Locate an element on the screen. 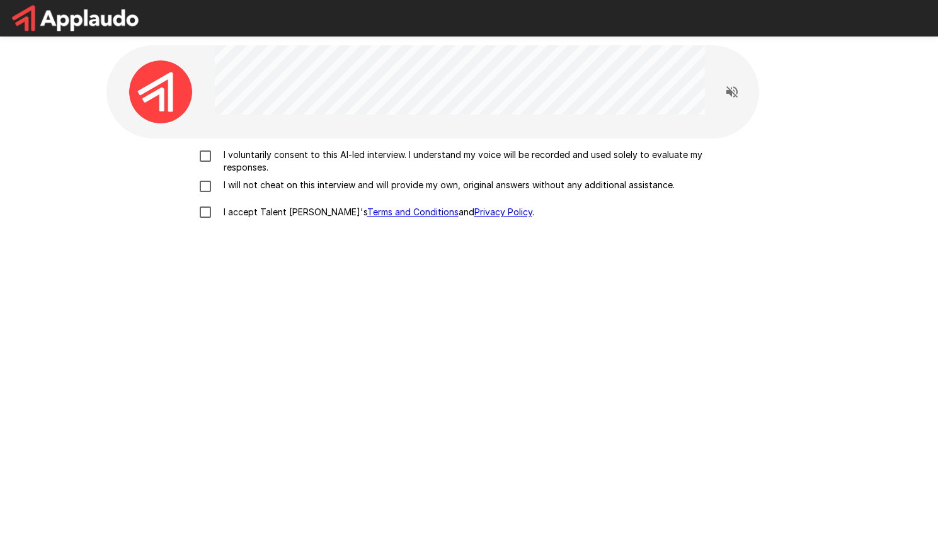 Image resolution: width=938 pixels, height=542 pixels. img: applaudo_avatar.png is located at coordinates (161, 92).